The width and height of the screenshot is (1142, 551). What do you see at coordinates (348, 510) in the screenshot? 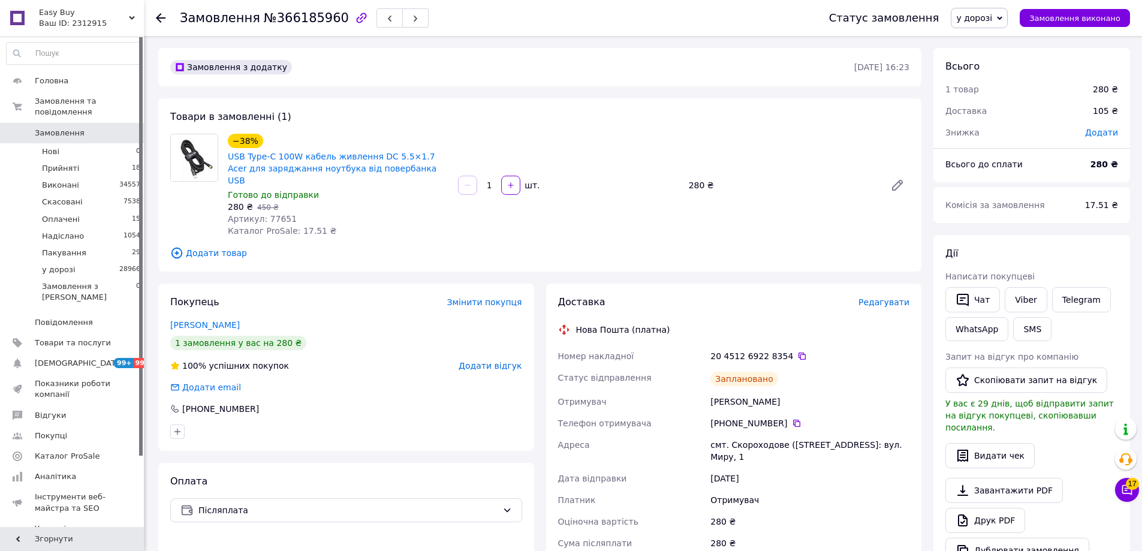
I see `span: Післяплата` at bounding box center [348, 510].